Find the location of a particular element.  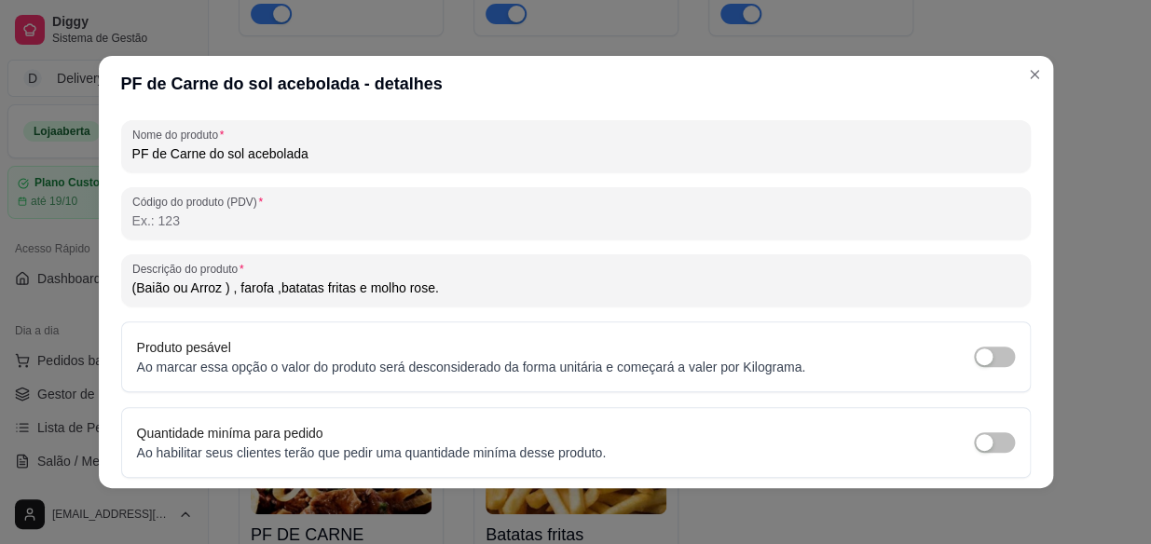

label: Quantidade miníma para pedido is located at coordinates (230, 433).